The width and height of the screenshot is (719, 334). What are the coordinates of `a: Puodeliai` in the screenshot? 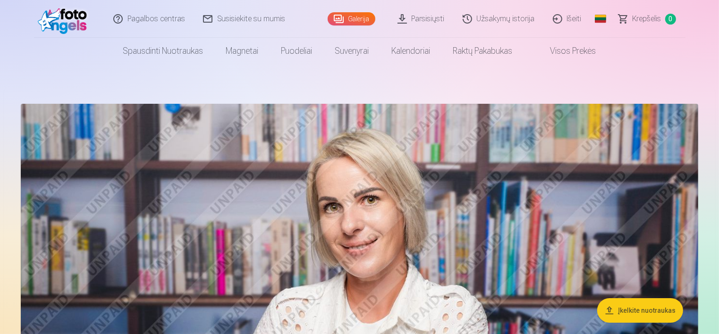 It's located at (297, 51).